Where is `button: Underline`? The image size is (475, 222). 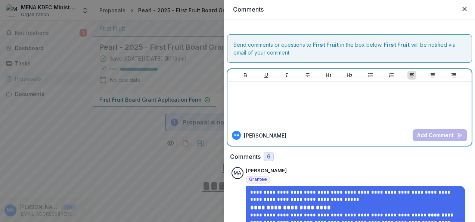 button: Underline is located at coordinates (266, 75).